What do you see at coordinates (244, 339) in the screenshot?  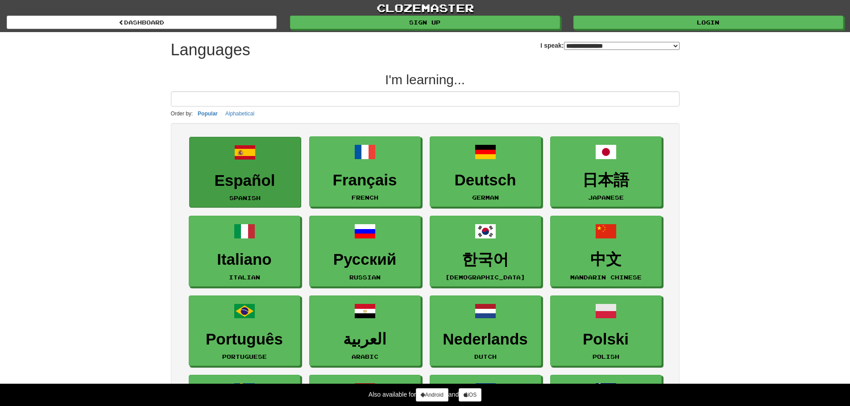 I see `h3: Português` at bounding box center [244, 339].